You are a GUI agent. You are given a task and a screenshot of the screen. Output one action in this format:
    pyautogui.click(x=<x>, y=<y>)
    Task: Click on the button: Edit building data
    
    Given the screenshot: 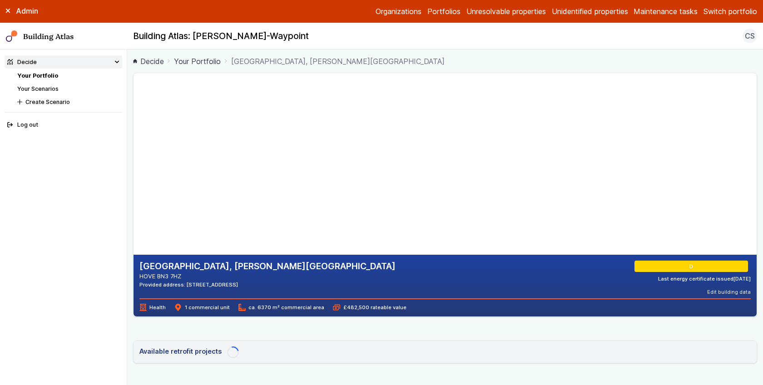 What is the action you would take?
    pyautogui.click(x=729, y=292)
    